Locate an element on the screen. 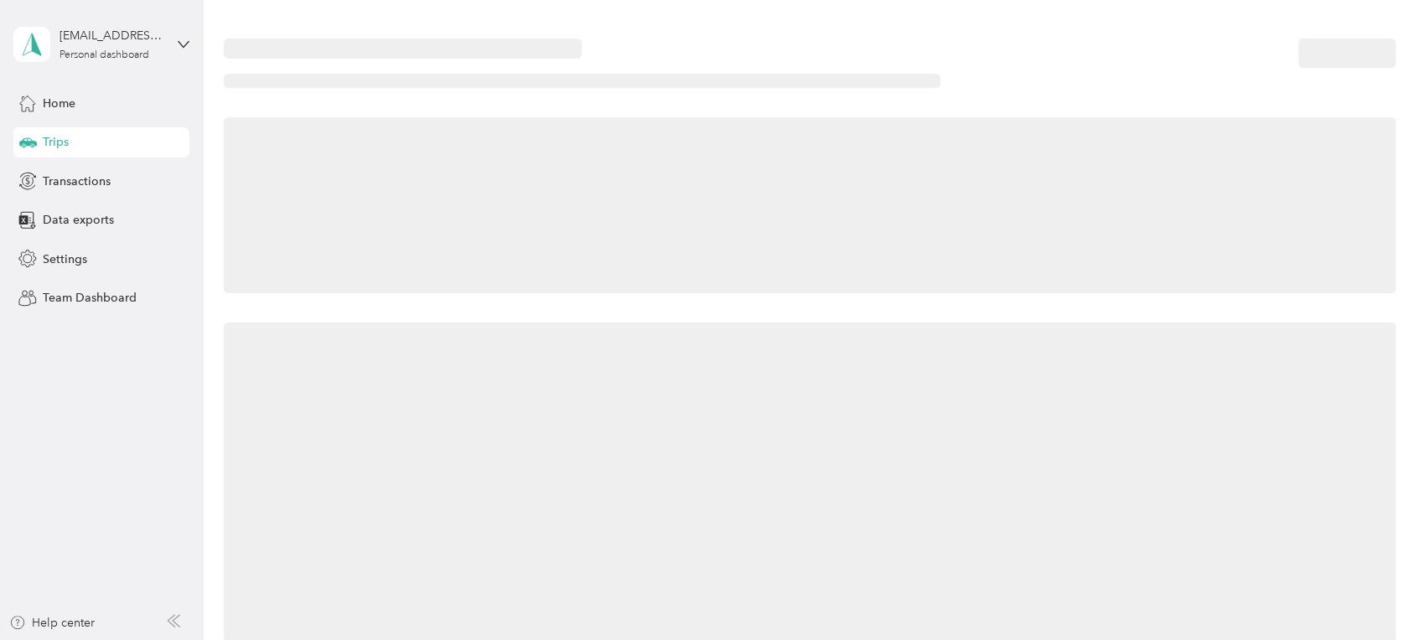  span: Home is located at coordinates (59, 103).